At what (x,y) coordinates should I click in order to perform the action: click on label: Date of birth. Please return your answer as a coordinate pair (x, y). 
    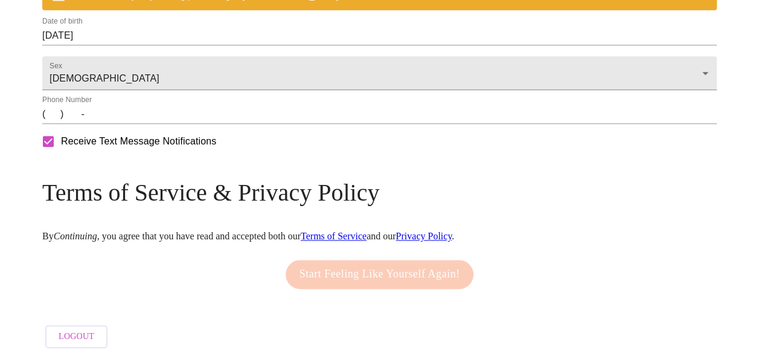
    Looking at the image, I should click on (62, 21).